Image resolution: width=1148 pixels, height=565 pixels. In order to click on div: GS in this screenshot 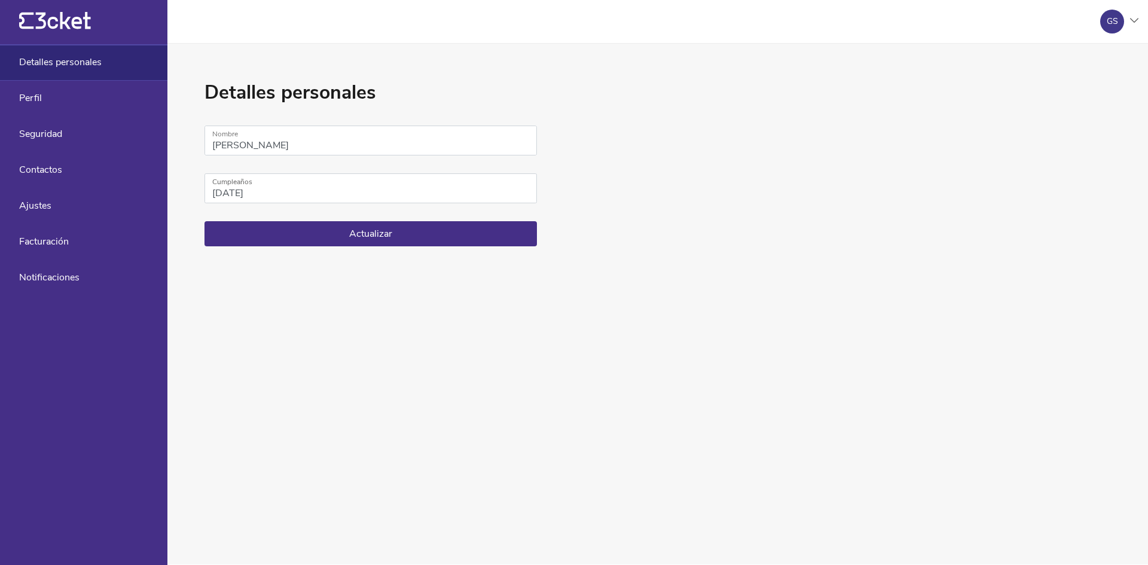, I will do `click(1112, 22)`.